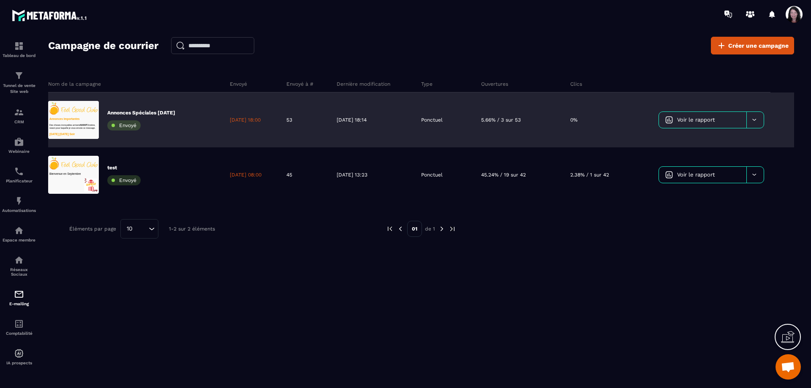 Image resolution: width=811 pixels, height=388 pixels. Describe the element at coordinates (19, 324) in the screenshot. I see `img: accountant` at that location.